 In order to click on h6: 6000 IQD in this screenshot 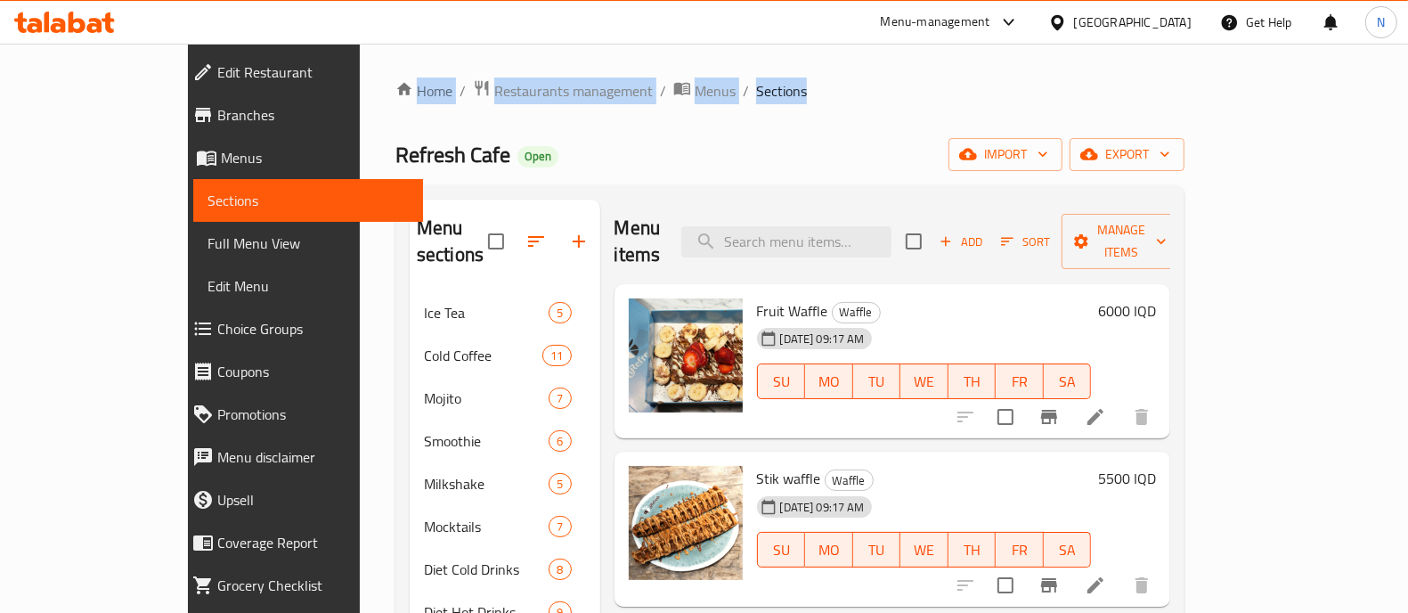, I will do `click(1127, 311)`.